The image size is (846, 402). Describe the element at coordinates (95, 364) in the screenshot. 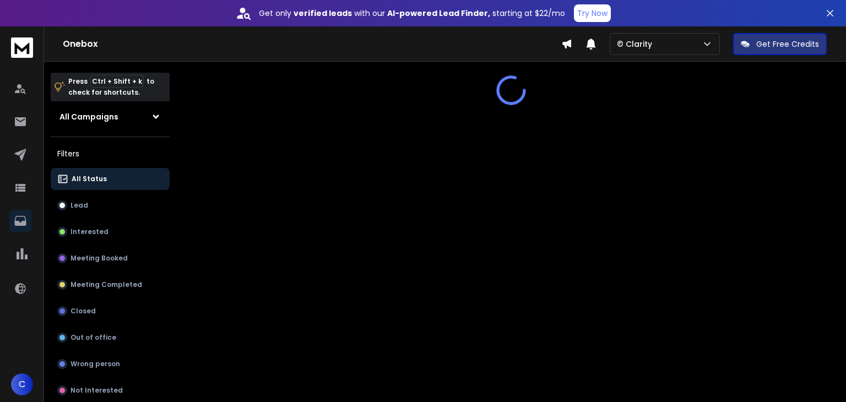

I see `p: Wrong person` at that location.